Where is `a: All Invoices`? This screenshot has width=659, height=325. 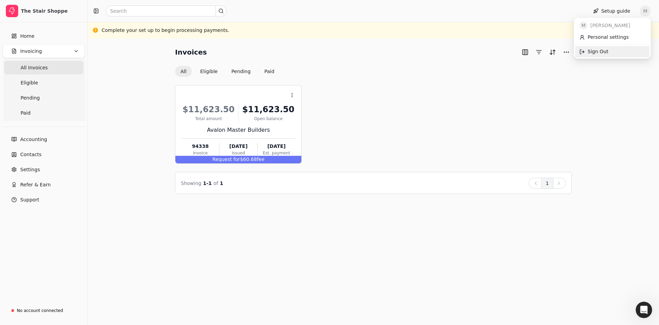
a: All Invoices is located at coordinates (44, 68).